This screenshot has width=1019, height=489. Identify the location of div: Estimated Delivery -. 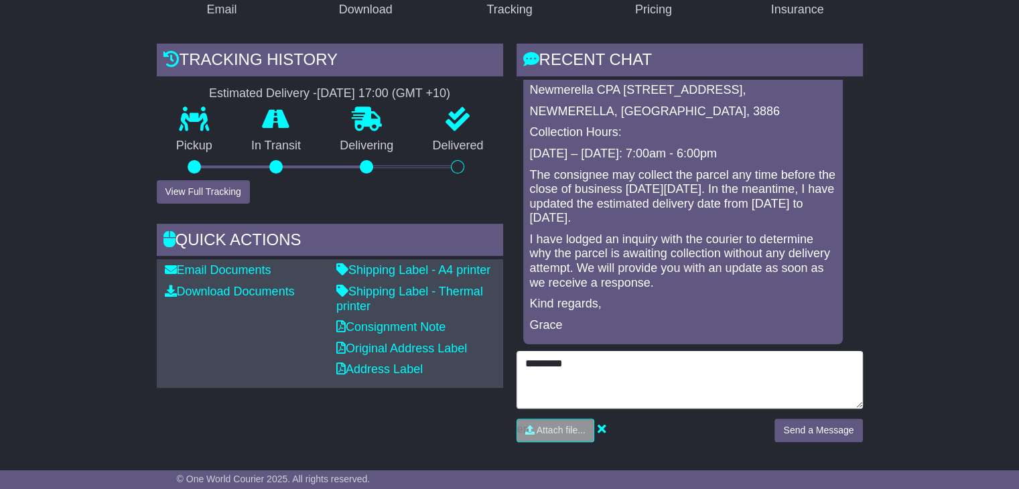
(329, 94).